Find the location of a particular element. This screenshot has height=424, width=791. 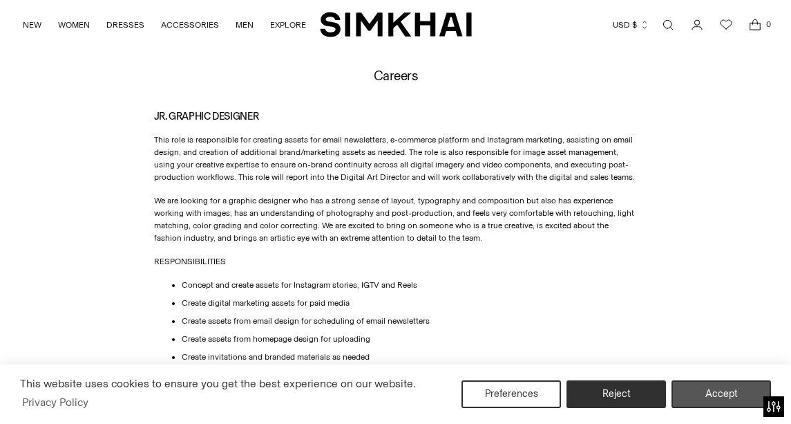

a: Open cart modal is located at coordinates (755, 25).